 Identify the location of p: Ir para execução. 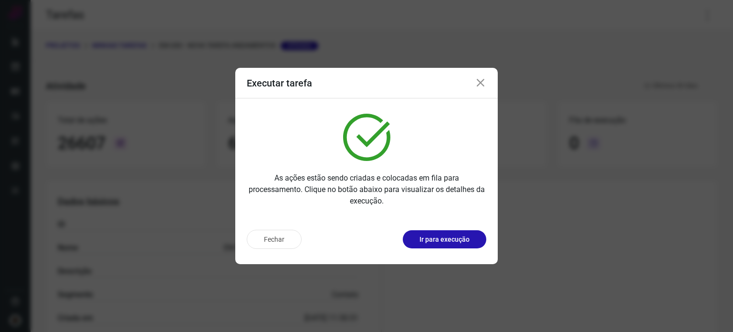
(444, 239).